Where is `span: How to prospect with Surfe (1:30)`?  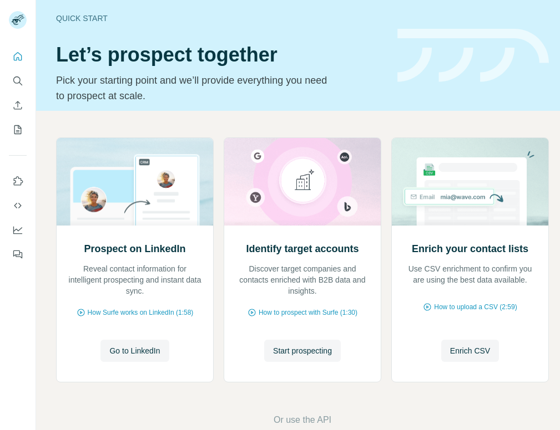 span: How to prospect with Surfe (1:30) is located at coordinates (308, 313).